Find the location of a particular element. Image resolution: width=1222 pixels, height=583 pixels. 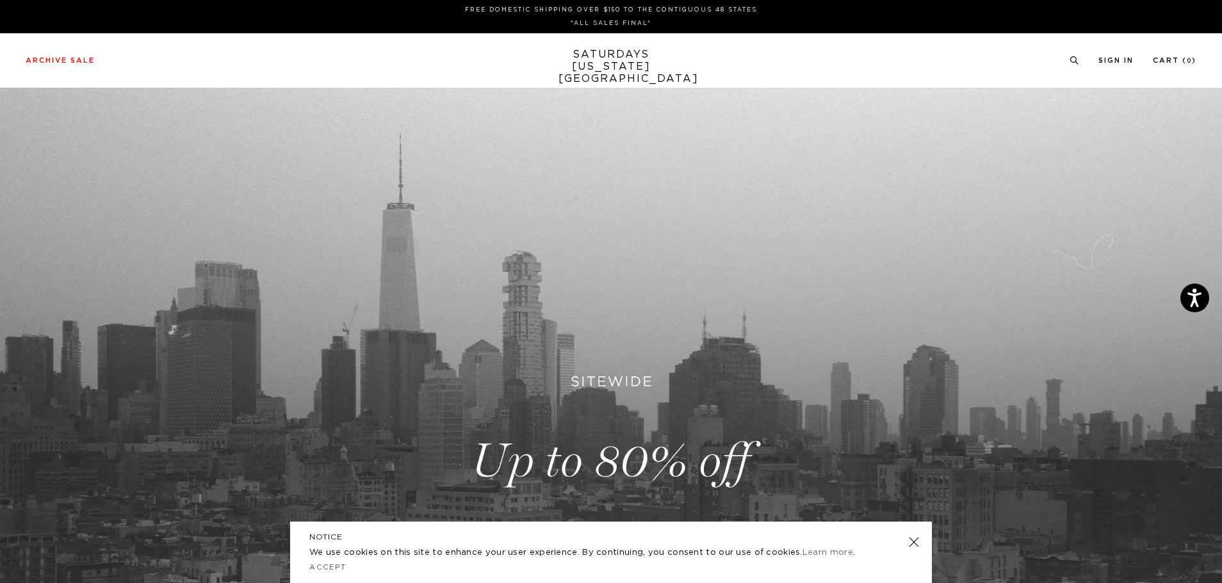

small: 0 is located at coordinates (1189, 61).